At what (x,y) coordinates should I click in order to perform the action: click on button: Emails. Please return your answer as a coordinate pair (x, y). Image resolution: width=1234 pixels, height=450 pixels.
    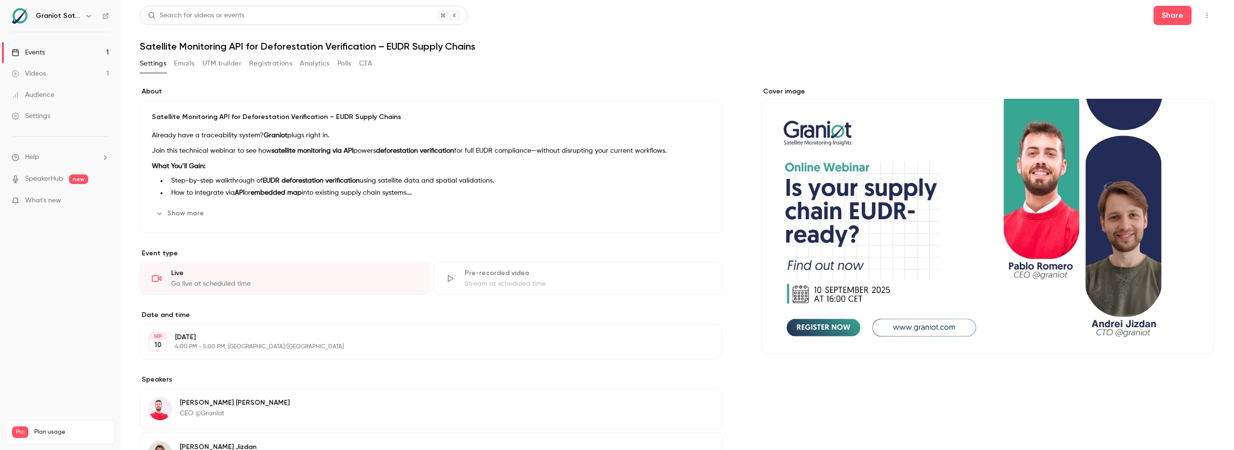
    Looking at the image, I should click on (184, 64).